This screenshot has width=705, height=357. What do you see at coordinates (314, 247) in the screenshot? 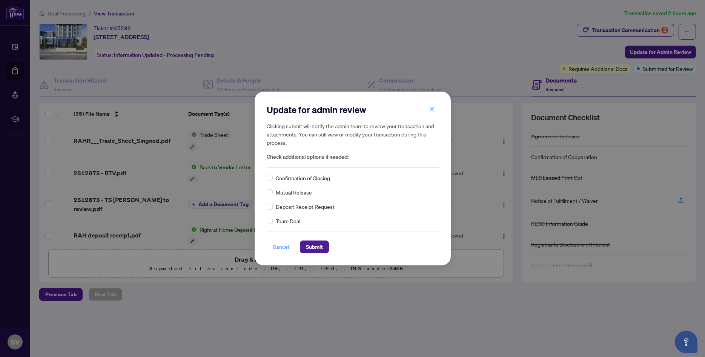
I see `button: Submit` at bounding box center [314, 247].